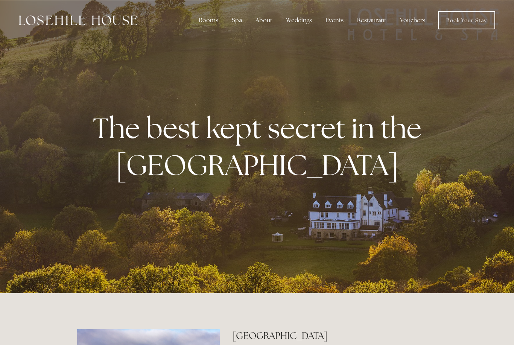 This screenshot has width=514, height=345. I want to click on div: About, so click(264, 20).